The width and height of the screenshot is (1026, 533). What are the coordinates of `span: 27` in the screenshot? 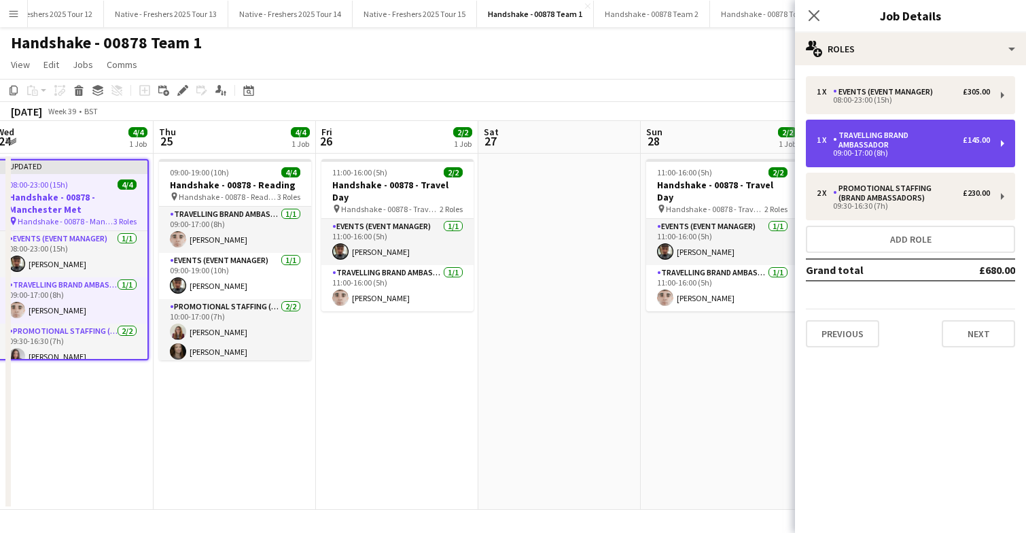 It's located at (490, 141).